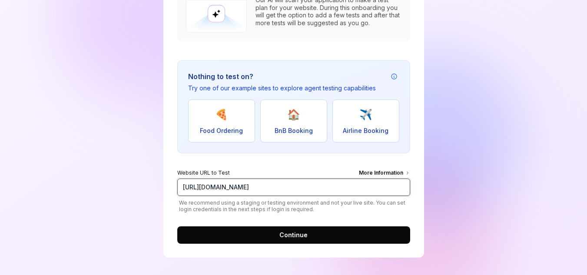  Describe the element at coordinates (294, 121) in the screenshot. I see `button: 🏠BnB Booking` at that location.